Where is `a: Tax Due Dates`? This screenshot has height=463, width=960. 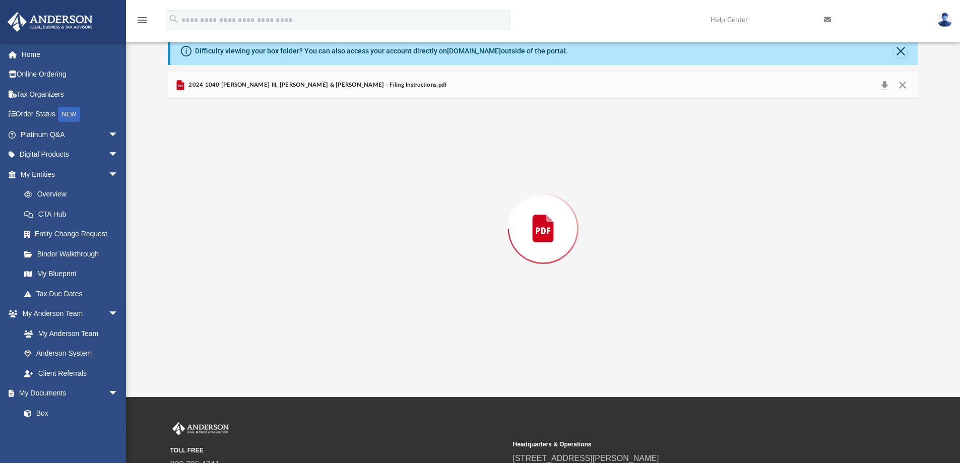
a: Tax Due Dates is located at coordinates (74, 294).